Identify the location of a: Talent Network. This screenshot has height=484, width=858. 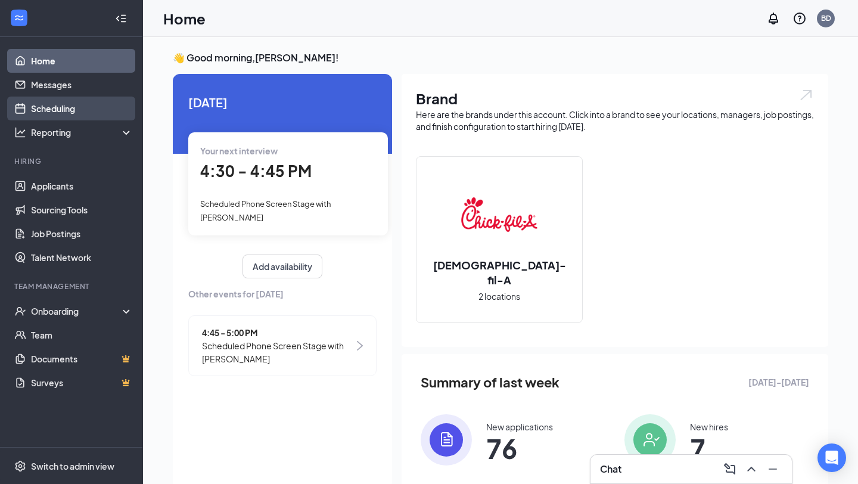
(82, 257).